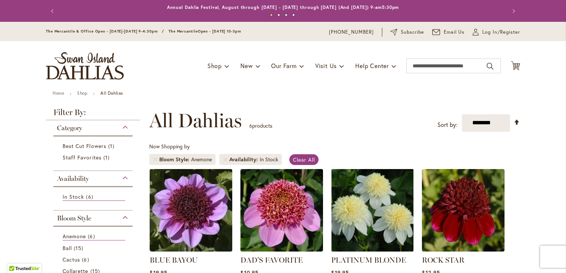  What do you see at coordinates (269, 160) in the screenshot?
I see `div: In Stock` at bounding box center [269, 160].